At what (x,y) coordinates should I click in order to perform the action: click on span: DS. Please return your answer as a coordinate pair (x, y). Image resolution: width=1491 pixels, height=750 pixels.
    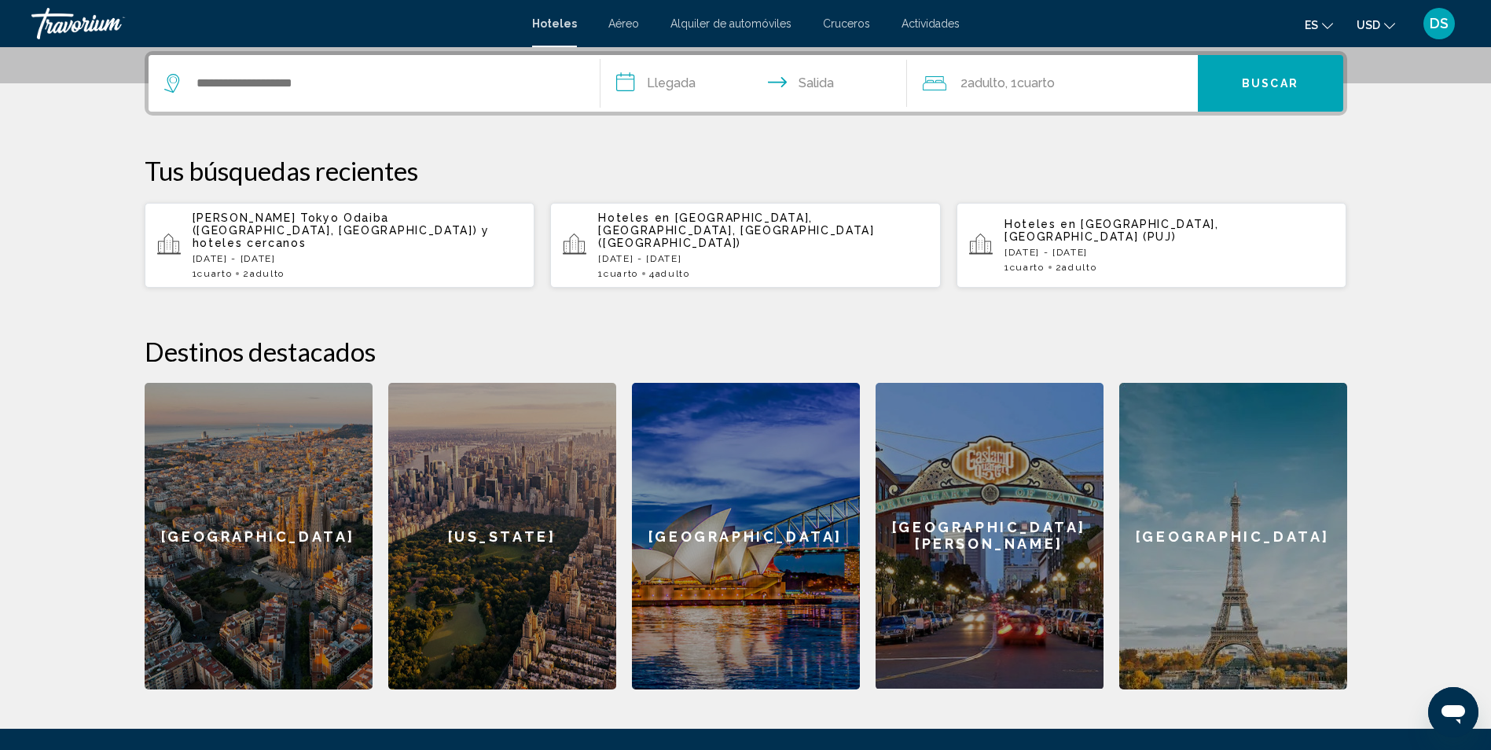
    Looking at the image, I should click on (1439, 24).